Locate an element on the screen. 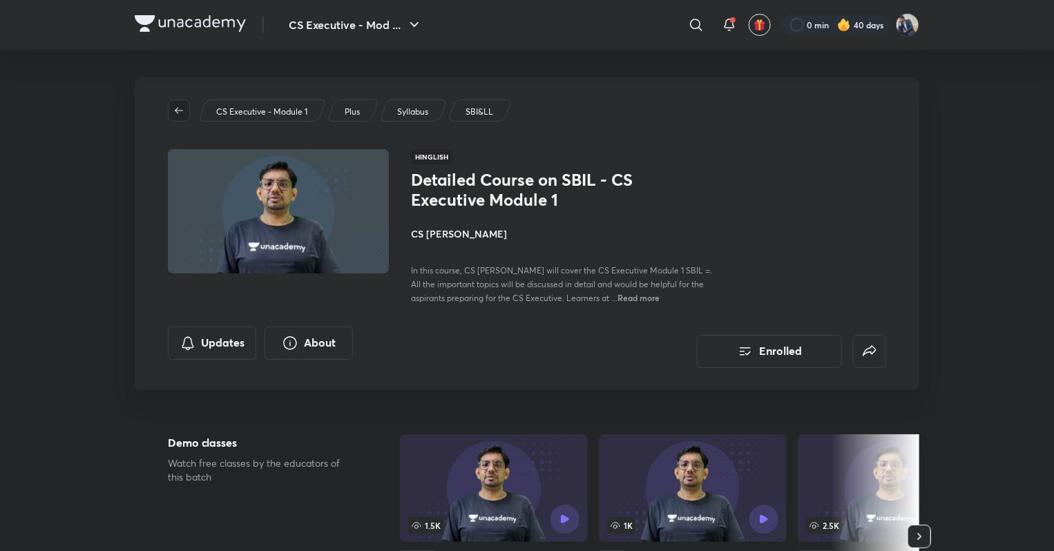 Image resolution: width=1054 pixels, height=551 pixels. a: Plus is located at coordinates (352, 112).